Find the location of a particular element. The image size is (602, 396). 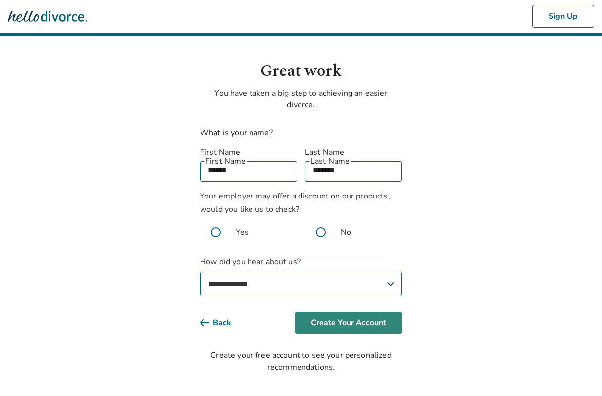

span: Your employer may offer a discount on our products, would you like us to check? is located at coordinates (295, 203).